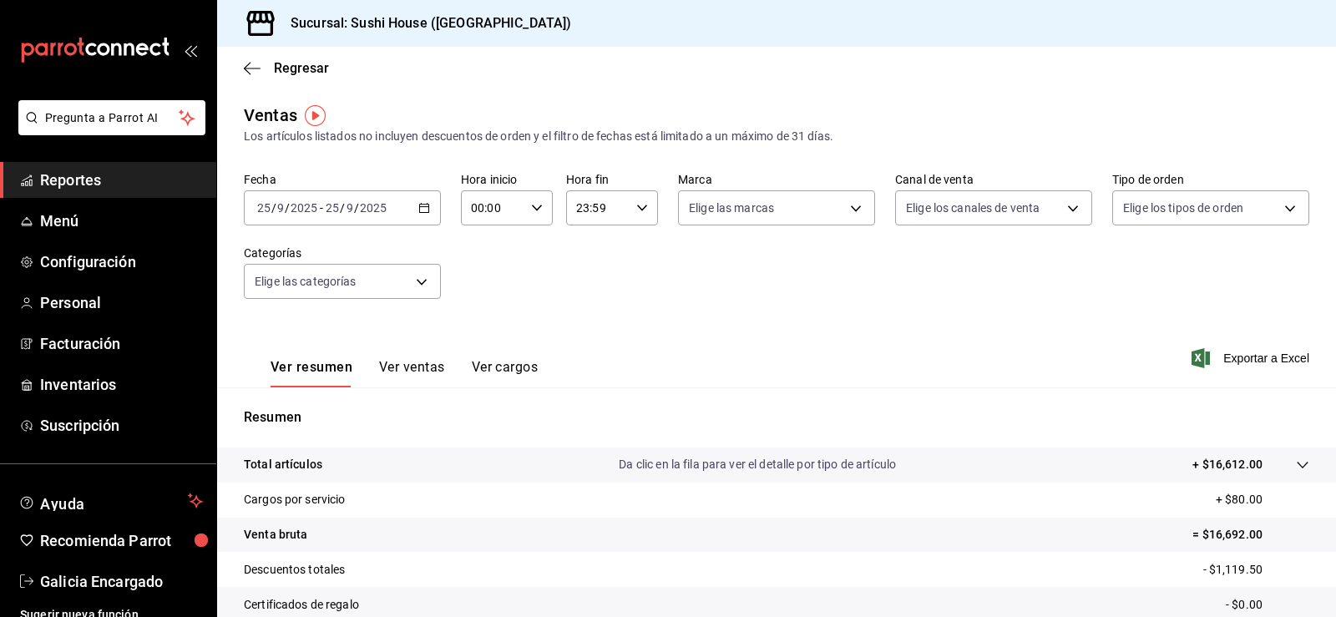 This screenshot has height=617, width=1336. What do you see at coordinates (315, 115) in the screenshot?
I see `button: Tooltip marker` at bounding box center [315, 115].